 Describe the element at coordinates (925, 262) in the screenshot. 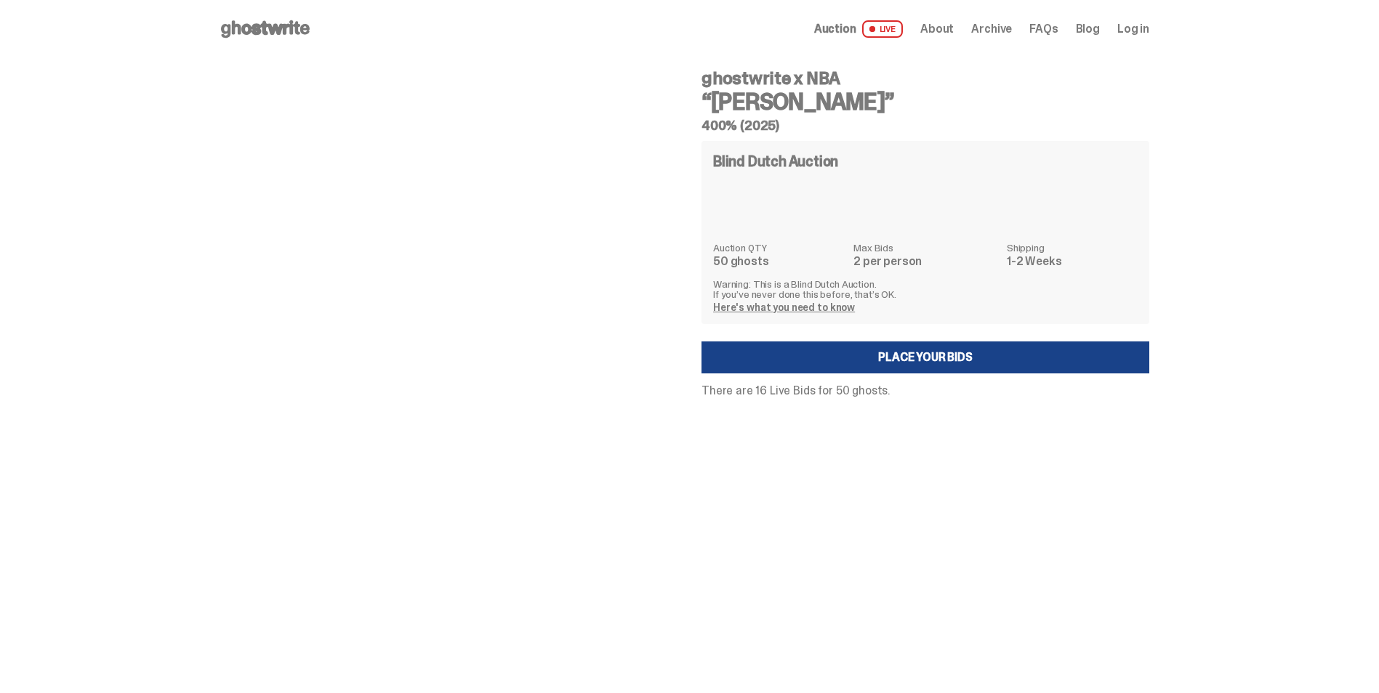

I see `dd: 2 per person` at that location.